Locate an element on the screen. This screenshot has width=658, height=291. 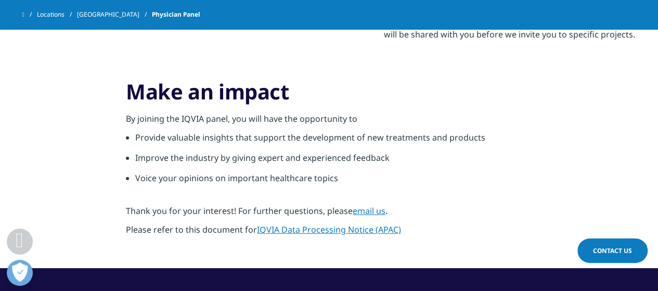
p: Please refer to this document for is located at coordinates (329, 233).